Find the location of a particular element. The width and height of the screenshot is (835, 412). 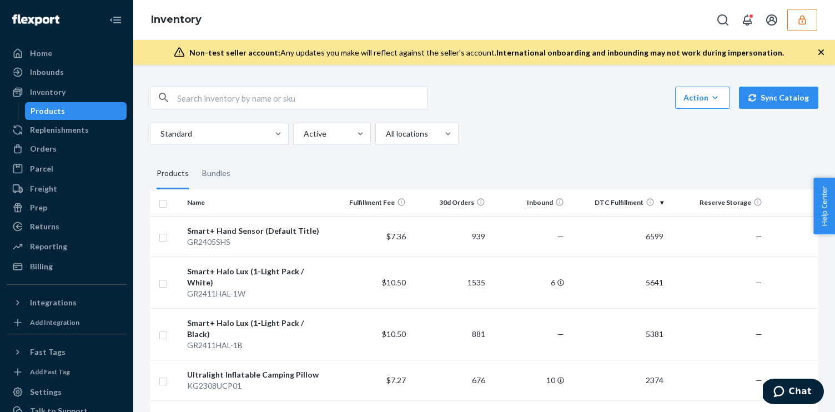

a: Billing is located at coordinates (67, 267).